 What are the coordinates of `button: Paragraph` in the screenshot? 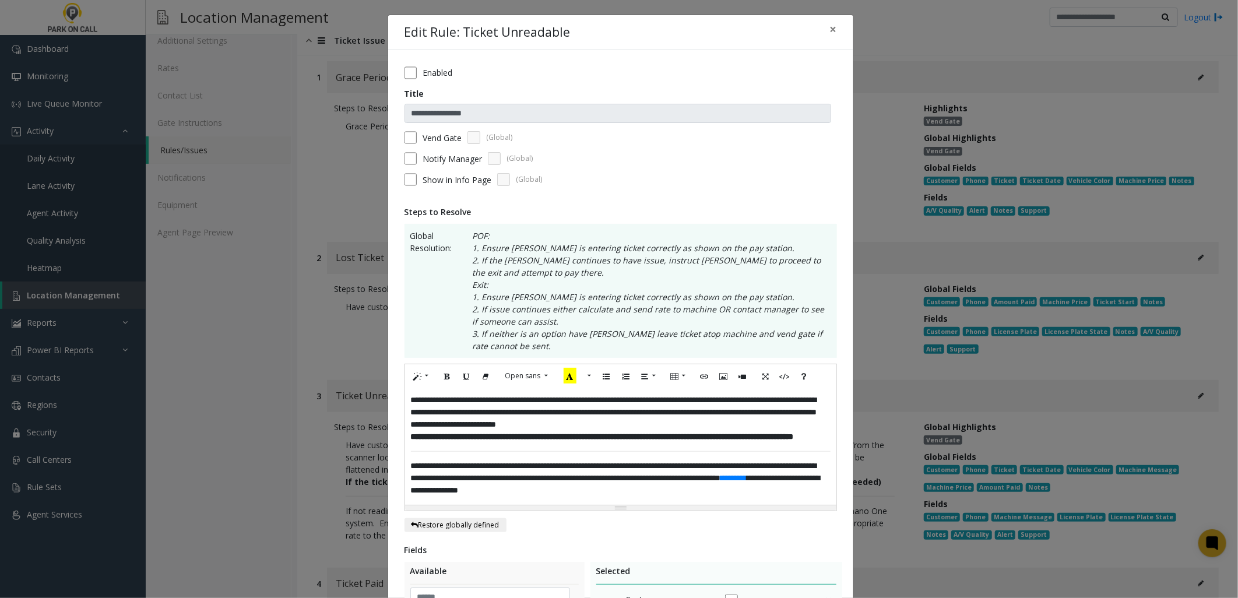 It's located at (649, 376).